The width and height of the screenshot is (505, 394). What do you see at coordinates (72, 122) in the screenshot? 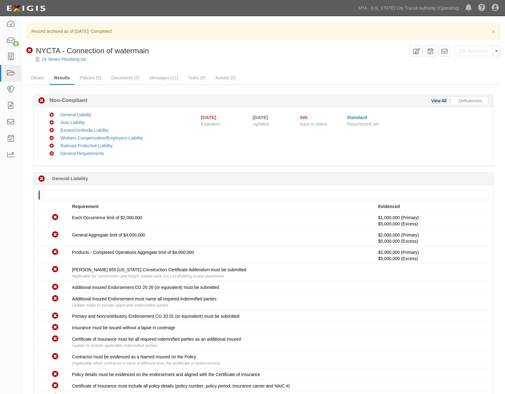
I see `a: Auto Liability` at bounding box center [72, 122].